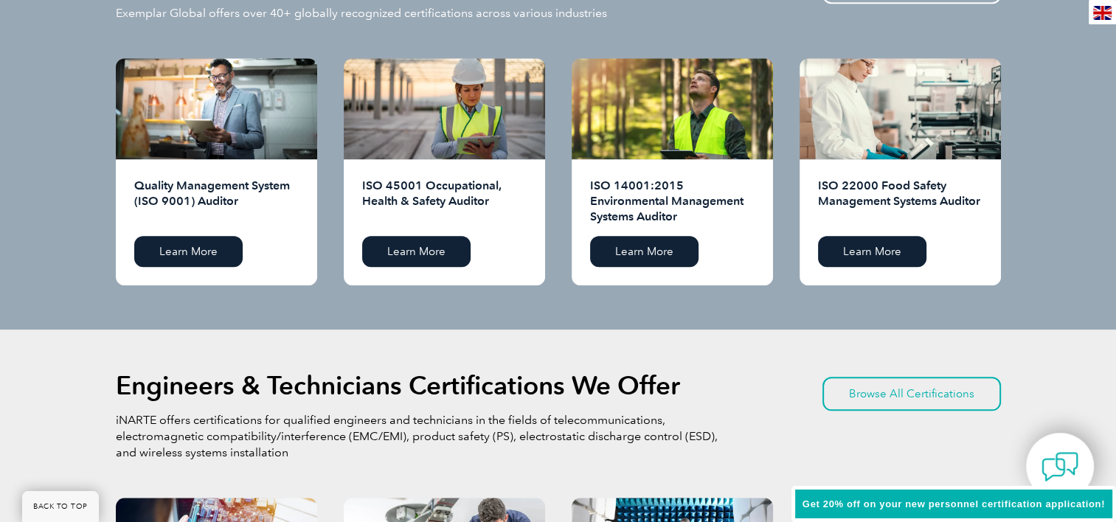  What do you see at coordinates (444, 201) in the screenshot?
I see `h2: ISO 45001 Occupational, Health & Safety Auditor` at bounding box center [444, 201].